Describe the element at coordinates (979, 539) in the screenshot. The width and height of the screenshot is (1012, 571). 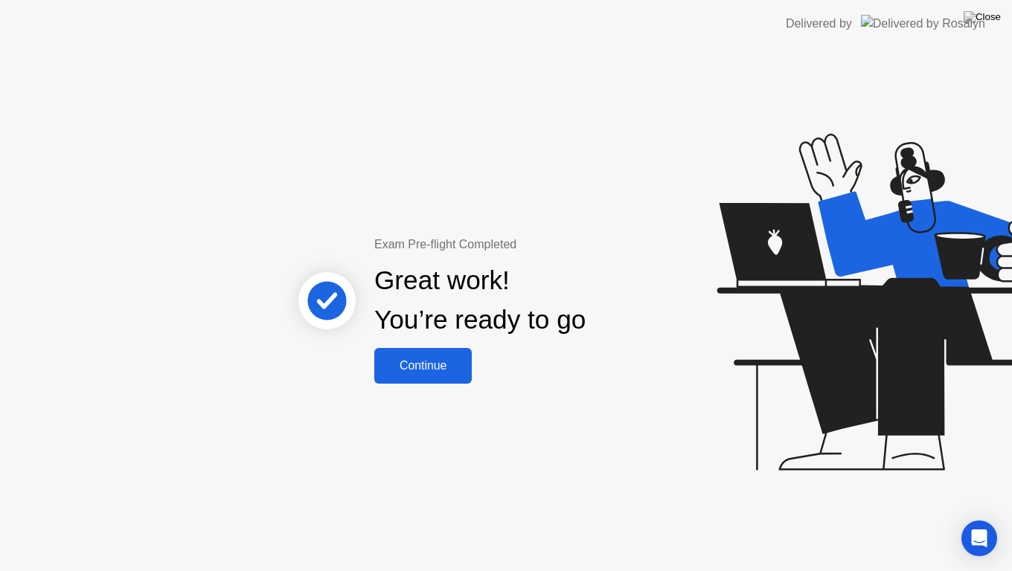
I see `div: Open Intercom Messenger` at that location.